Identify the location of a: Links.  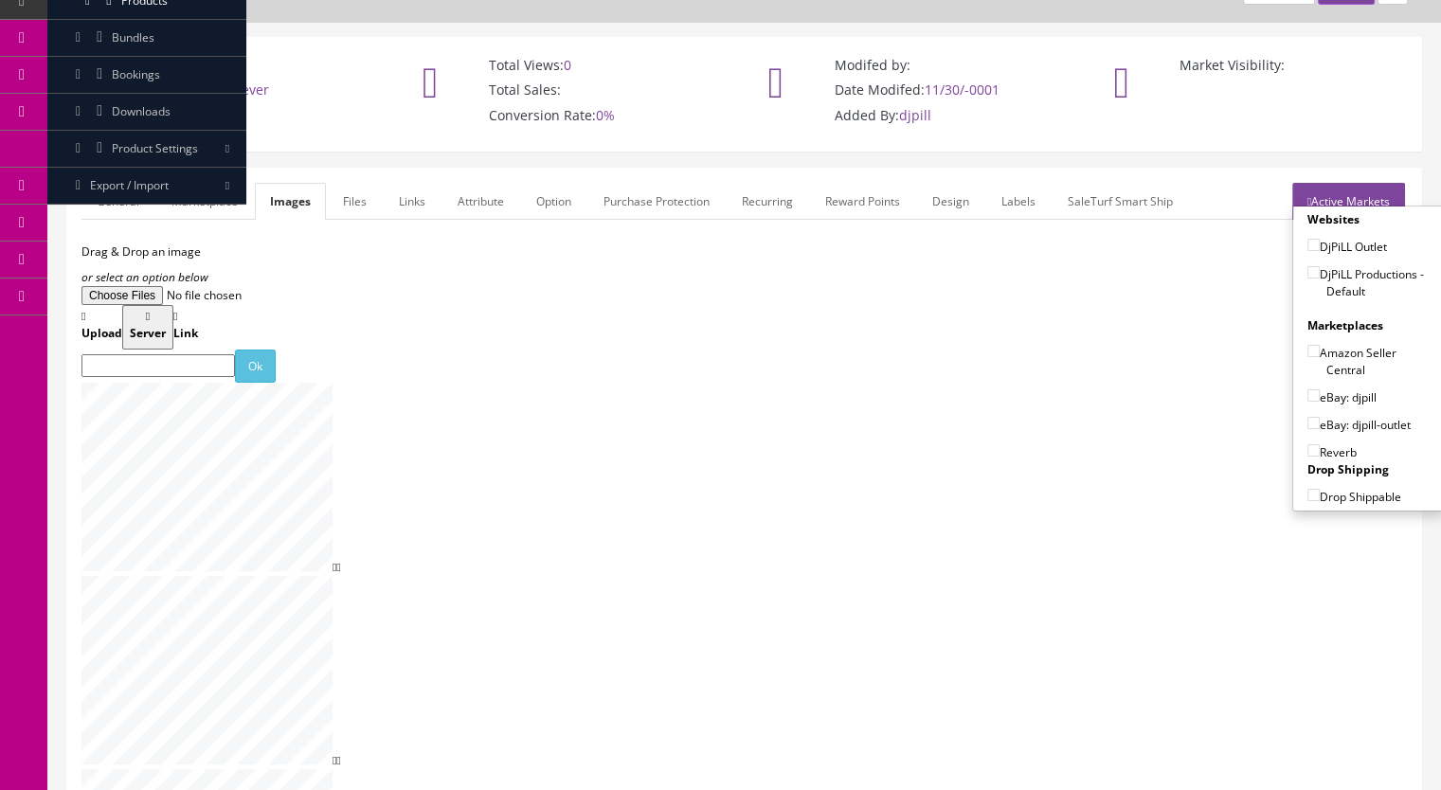
(412, 201).